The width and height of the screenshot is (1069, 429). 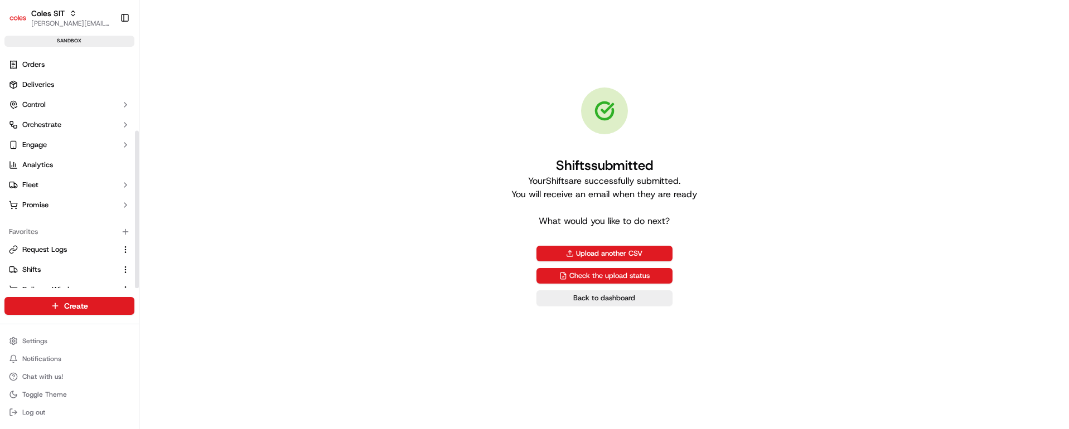 I want to click on button: Control, so click(x=69, y=105).